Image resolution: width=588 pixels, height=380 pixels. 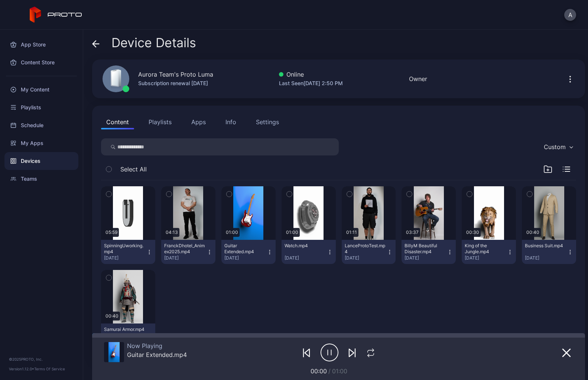 I want to click on div: Info, so click(x=231, y=122).